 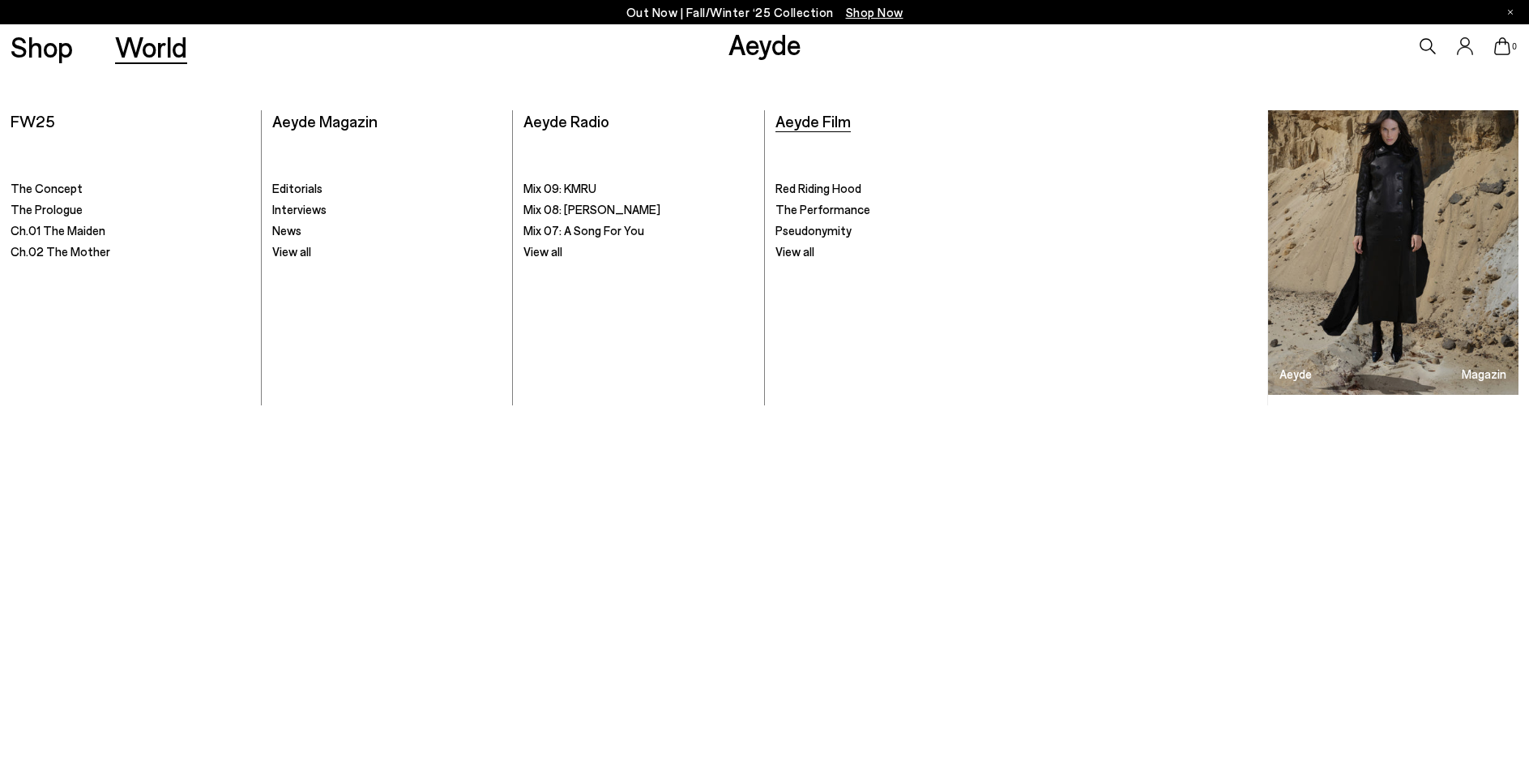 I want to click on span: 0, so click(x=1514, y=46).